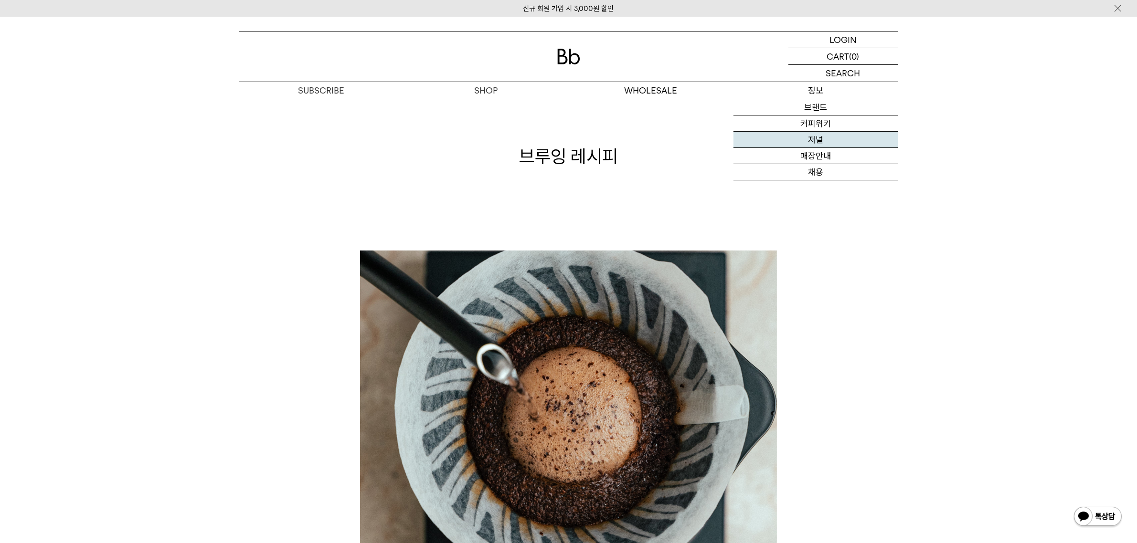 This screenshot has width=1137, height=543. Describe the element at coordinates (1097, 517) in the screenshot. I see `img: 카카오톡 채널 1:1 채팅 버튼` at that location.